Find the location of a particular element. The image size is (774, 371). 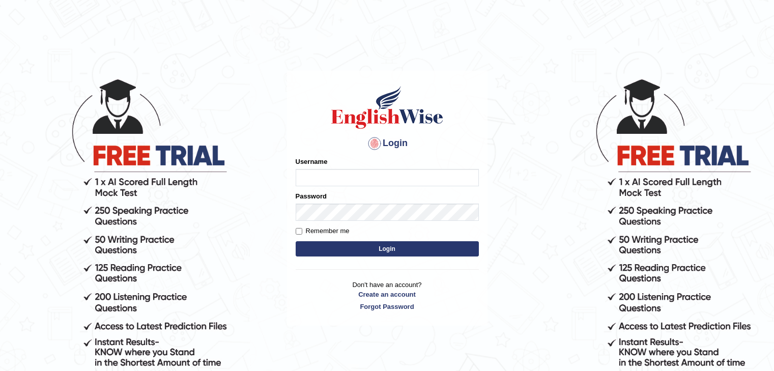

label: Username is located at coordinates (311, 161).